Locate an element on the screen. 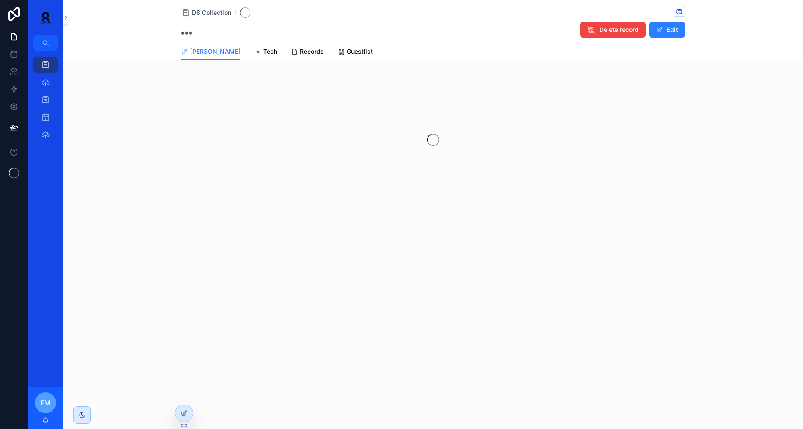  span: Guestlist is located at coordinates (360, 52).